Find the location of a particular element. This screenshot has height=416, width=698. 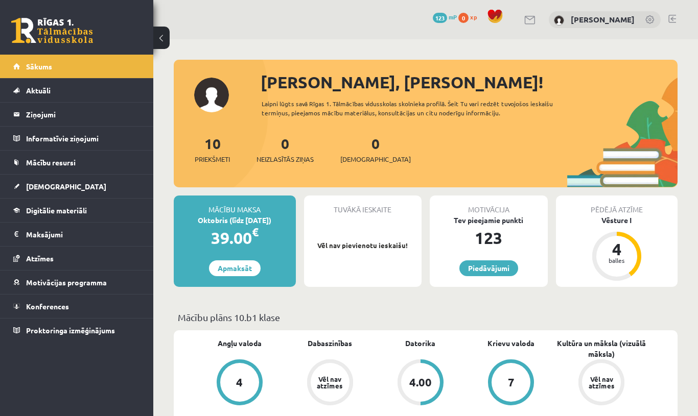

a: Apmaksāt is located at coordinates (234, 268).